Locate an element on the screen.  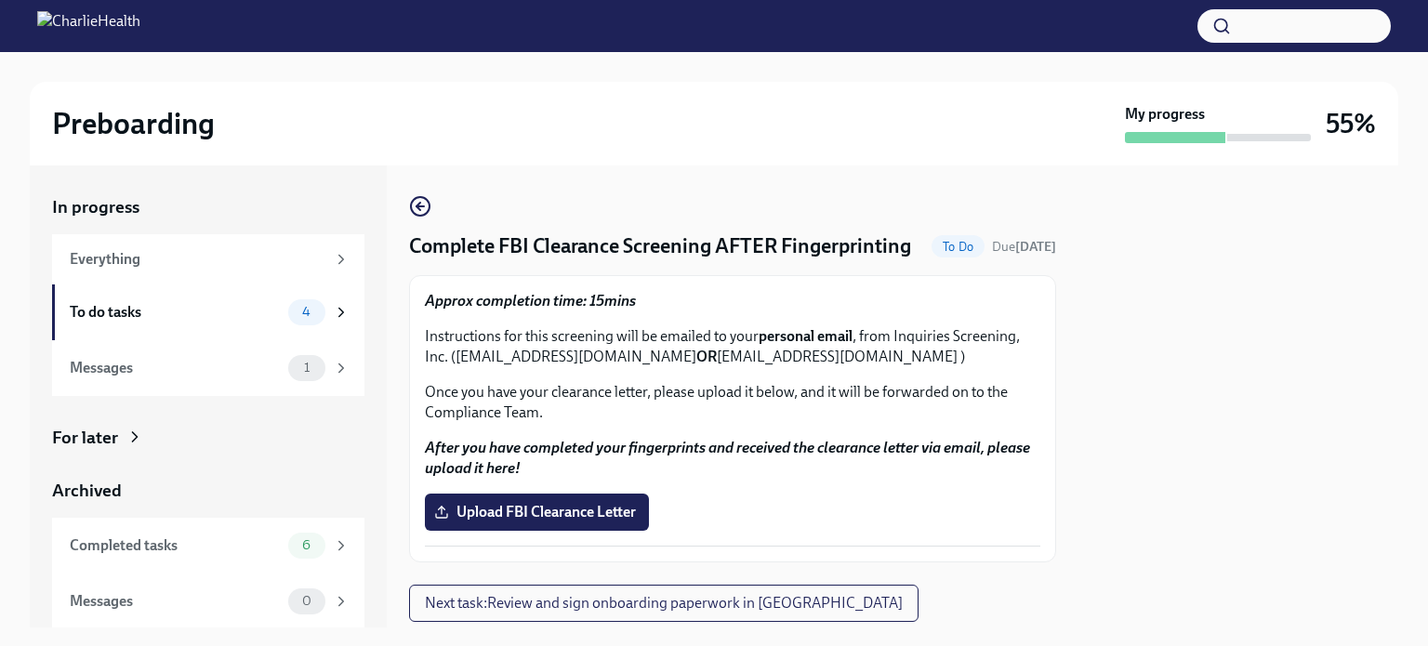
a: Messages0 is located at coordinates (208, 601).